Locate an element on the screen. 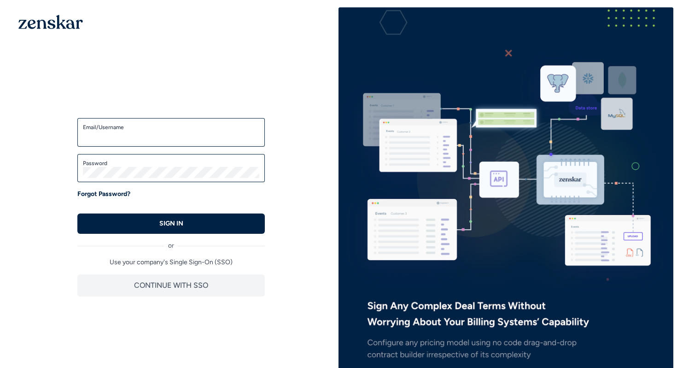 The height and width of the screenshot is (368, 677). p: SIGN IN is located at coordinates (171, 223).